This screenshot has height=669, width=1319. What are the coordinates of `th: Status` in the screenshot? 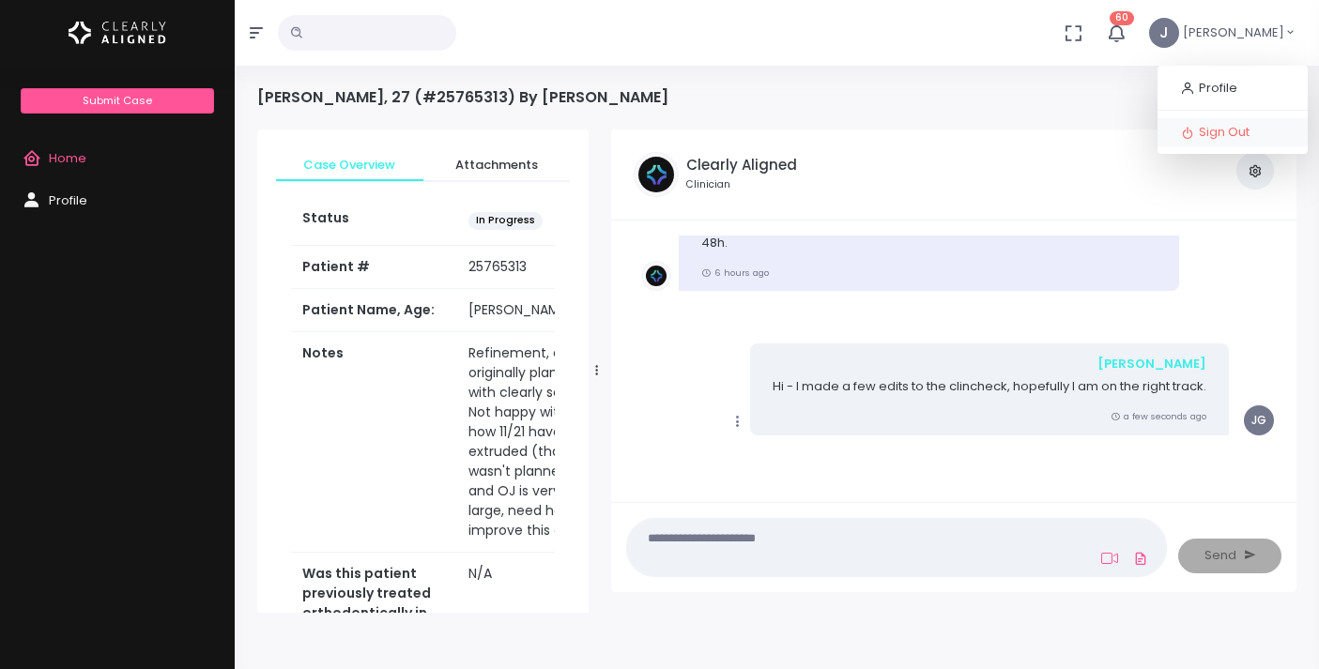 It's located at (374, 221).